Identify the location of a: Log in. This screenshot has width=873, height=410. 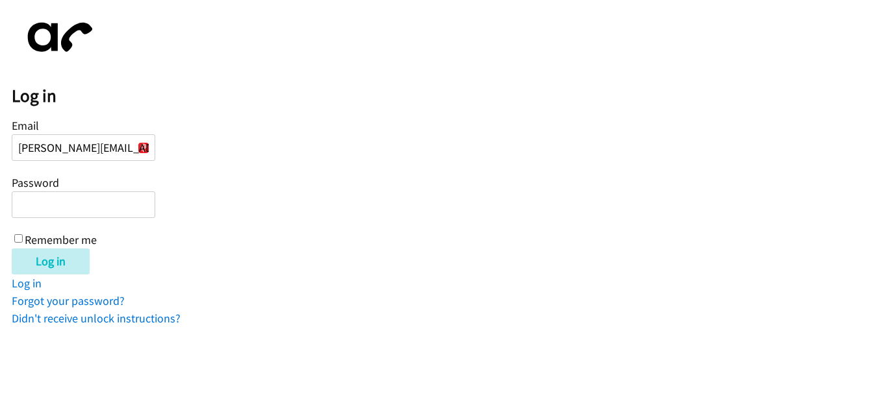
(27, 283).